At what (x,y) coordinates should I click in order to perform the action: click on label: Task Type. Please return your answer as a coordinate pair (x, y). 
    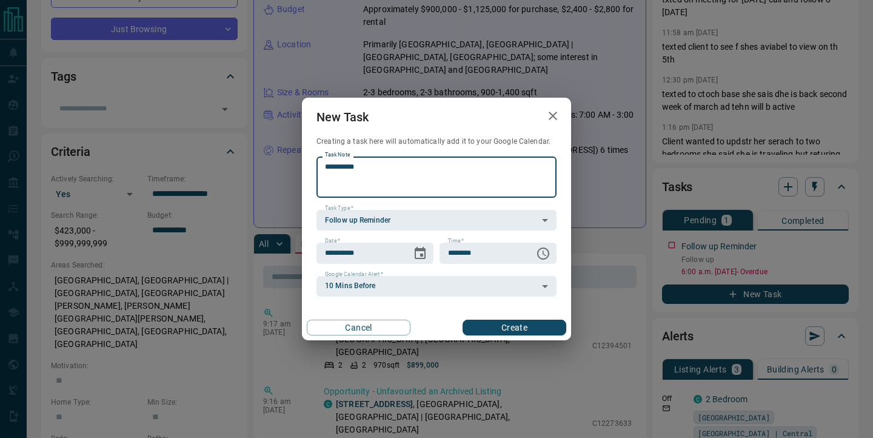
    Looking at the image, I should click on (339, 208).